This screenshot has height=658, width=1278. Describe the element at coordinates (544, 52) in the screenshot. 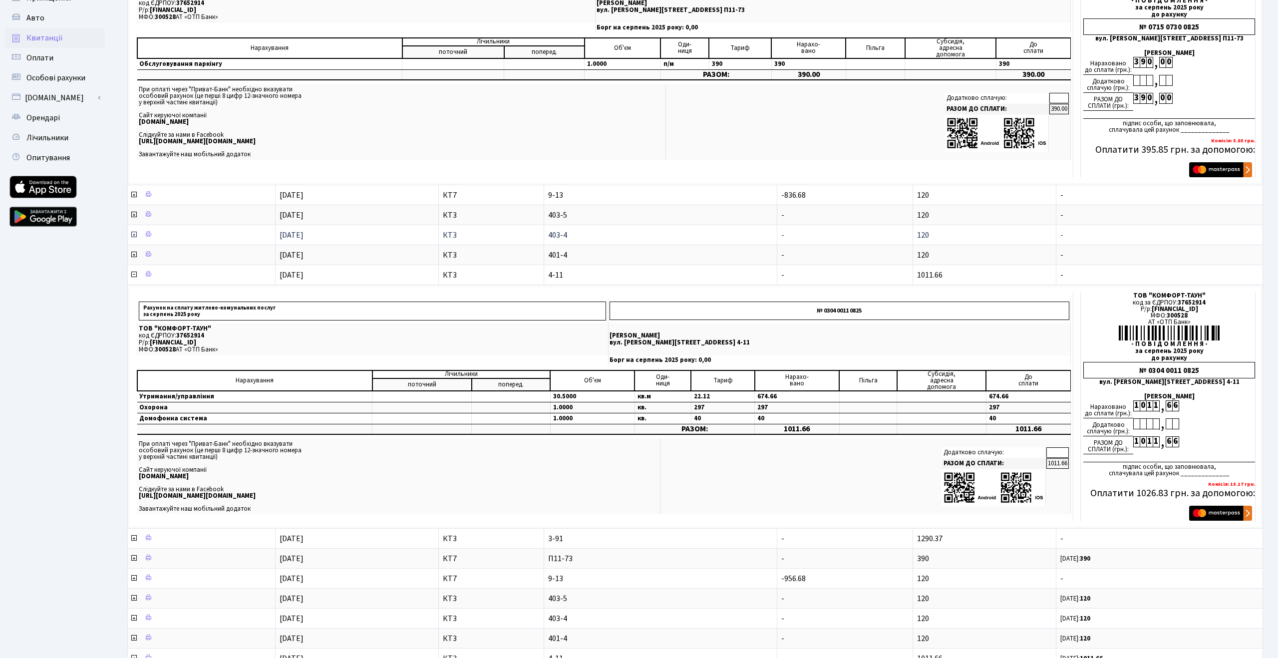

I see `td: поперед.` at that location.